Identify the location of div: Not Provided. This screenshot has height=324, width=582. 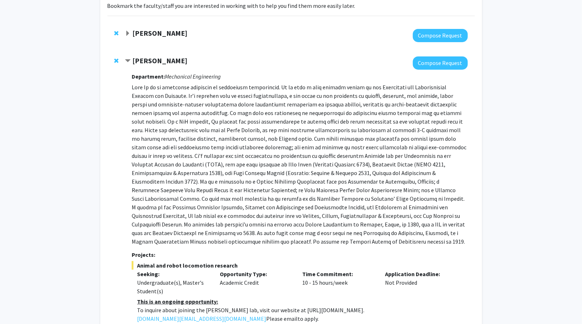
(421, 282).